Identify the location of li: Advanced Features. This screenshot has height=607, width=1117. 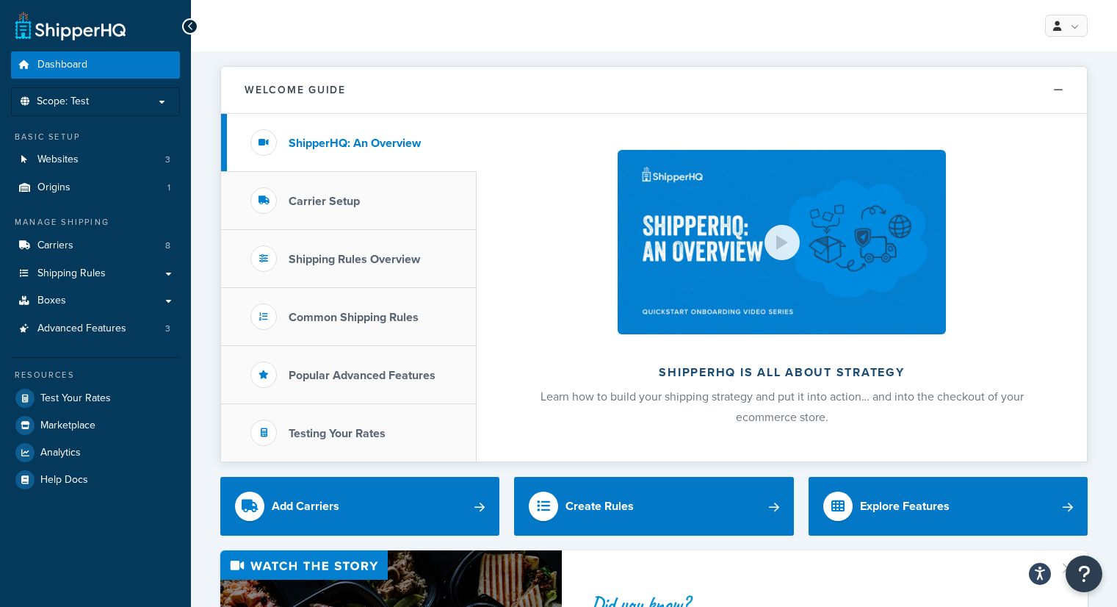
(95, 328).